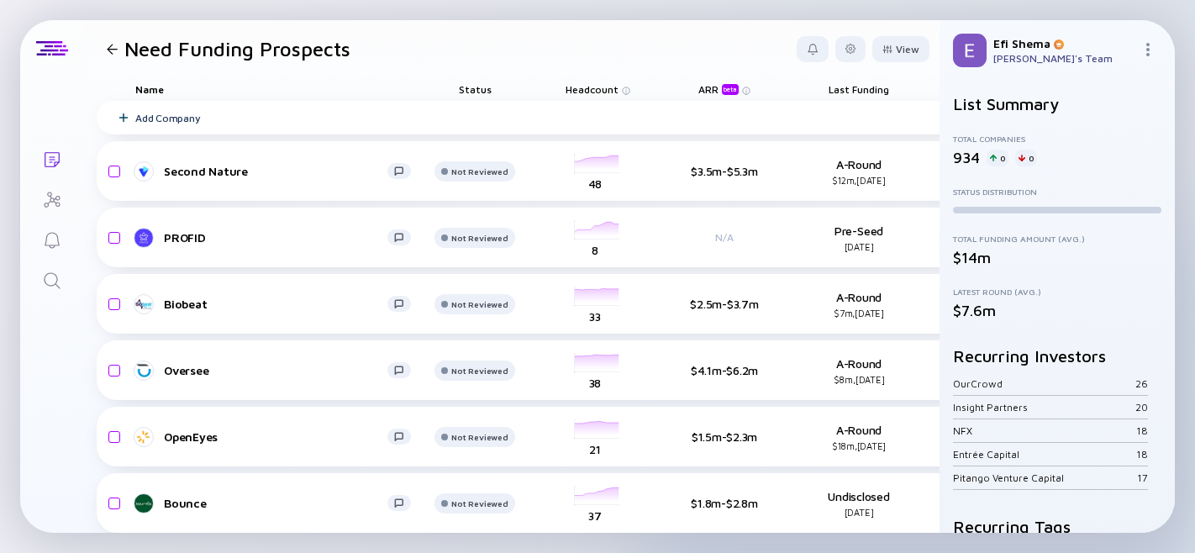 This screenshot has width=1195, height=553. I want to click on div: PROFID, so click(276, 237).